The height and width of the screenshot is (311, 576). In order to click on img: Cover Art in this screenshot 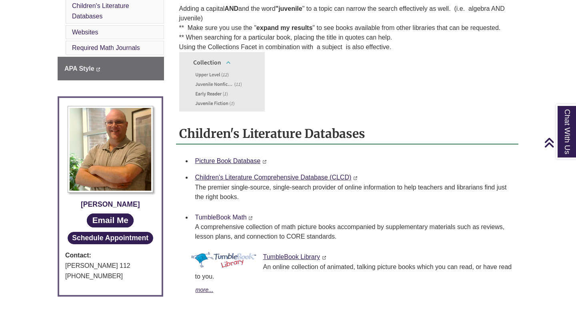, I will do `click(225, 260)`.